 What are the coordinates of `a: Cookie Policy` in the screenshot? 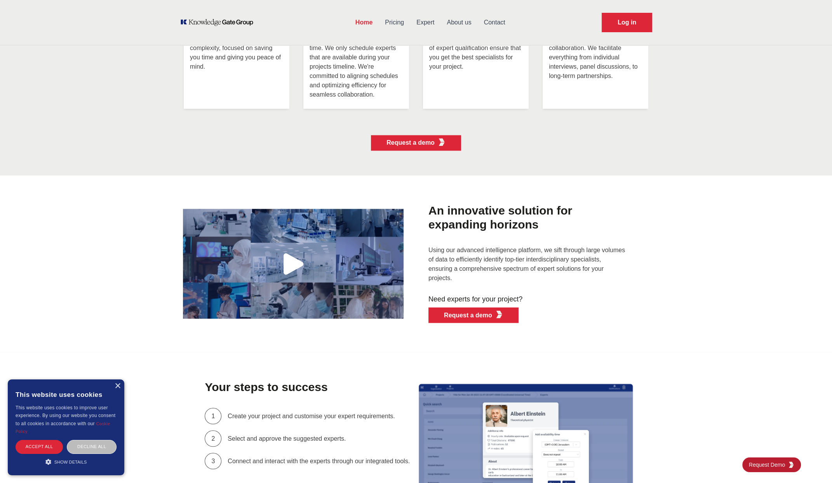 It's located at (63, 428).